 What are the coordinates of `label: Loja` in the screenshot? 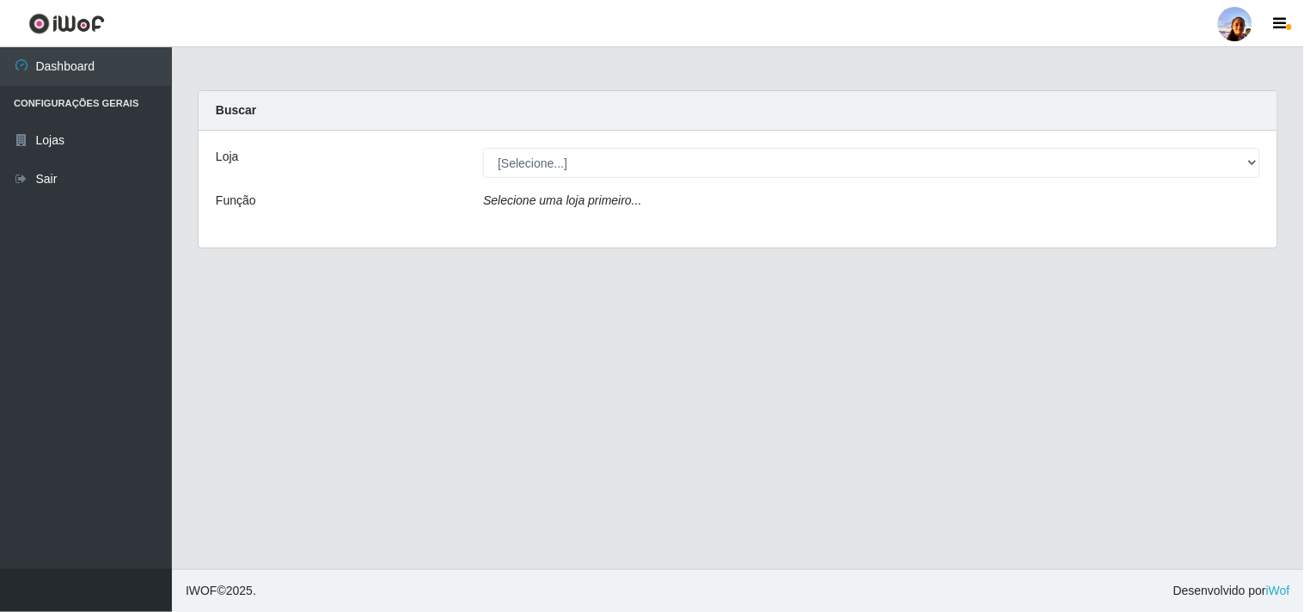 It's located at (227, 156).